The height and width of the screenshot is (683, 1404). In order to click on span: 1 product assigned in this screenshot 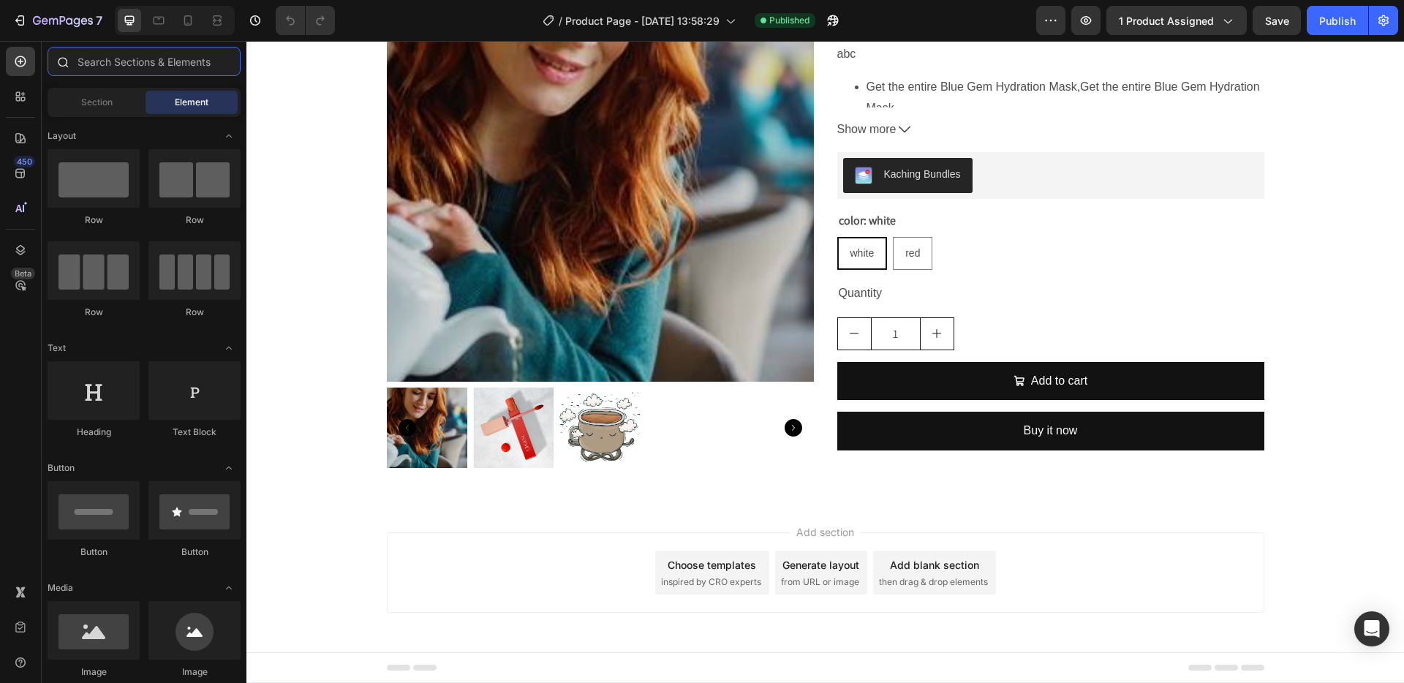, I will do `click(1166, 20)`.